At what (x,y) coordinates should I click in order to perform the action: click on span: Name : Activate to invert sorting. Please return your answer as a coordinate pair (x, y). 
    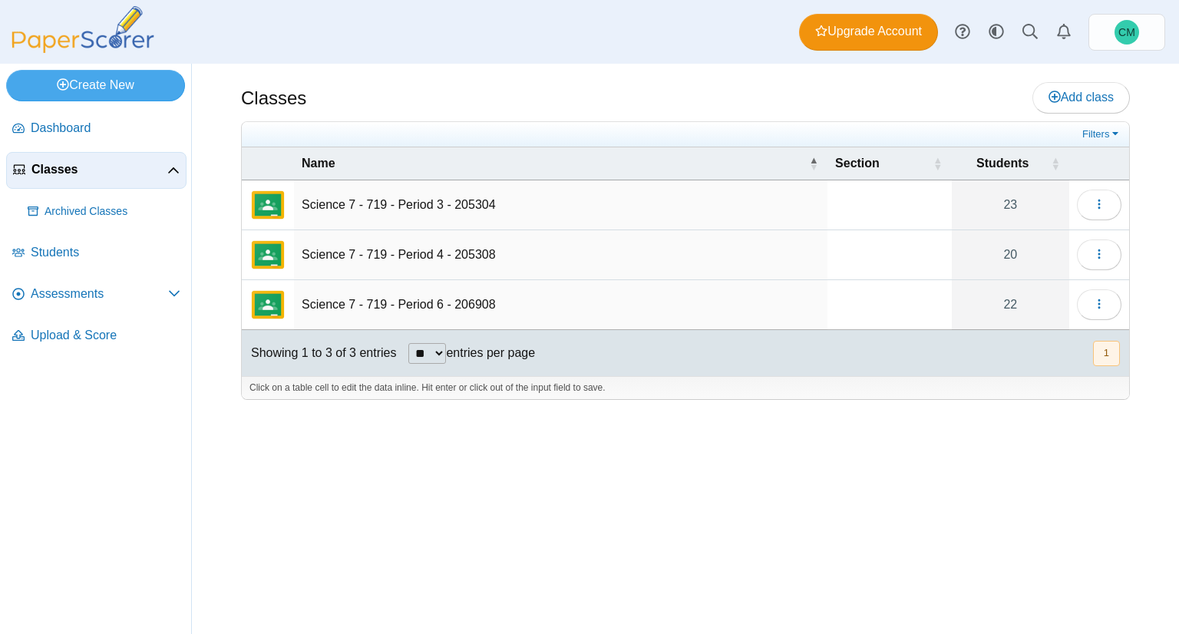
    Looking at the image, I should click on (814, 164).